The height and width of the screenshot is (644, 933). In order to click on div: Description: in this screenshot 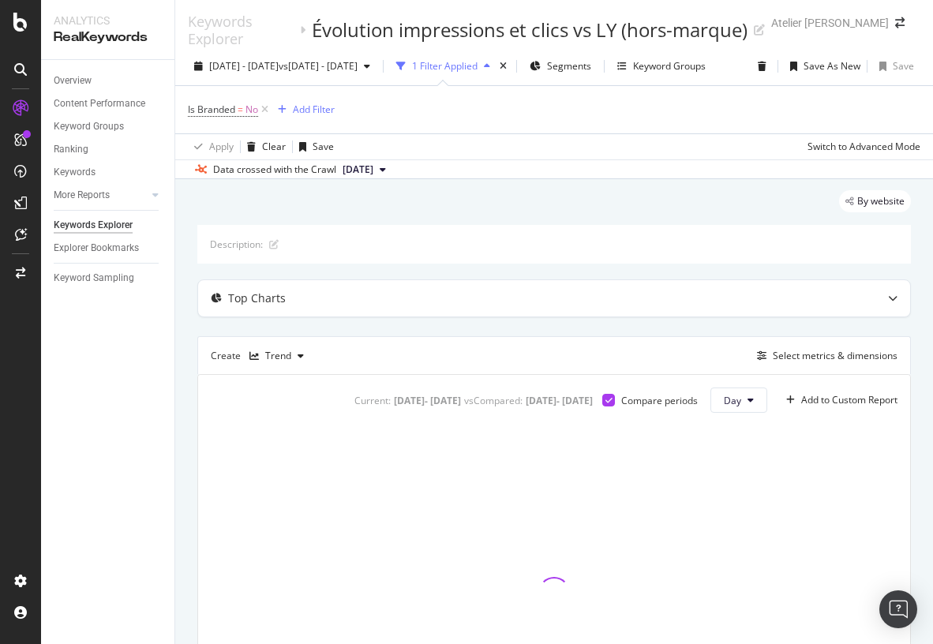, I will do `click(236, 244)`.